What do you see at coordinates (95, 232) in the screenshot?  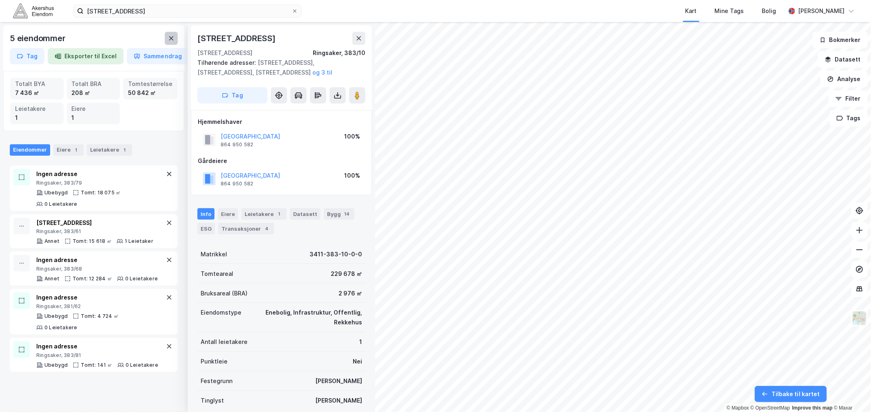 I see `div: Ringsaker, 383/61` at bounding box center [95, 232].